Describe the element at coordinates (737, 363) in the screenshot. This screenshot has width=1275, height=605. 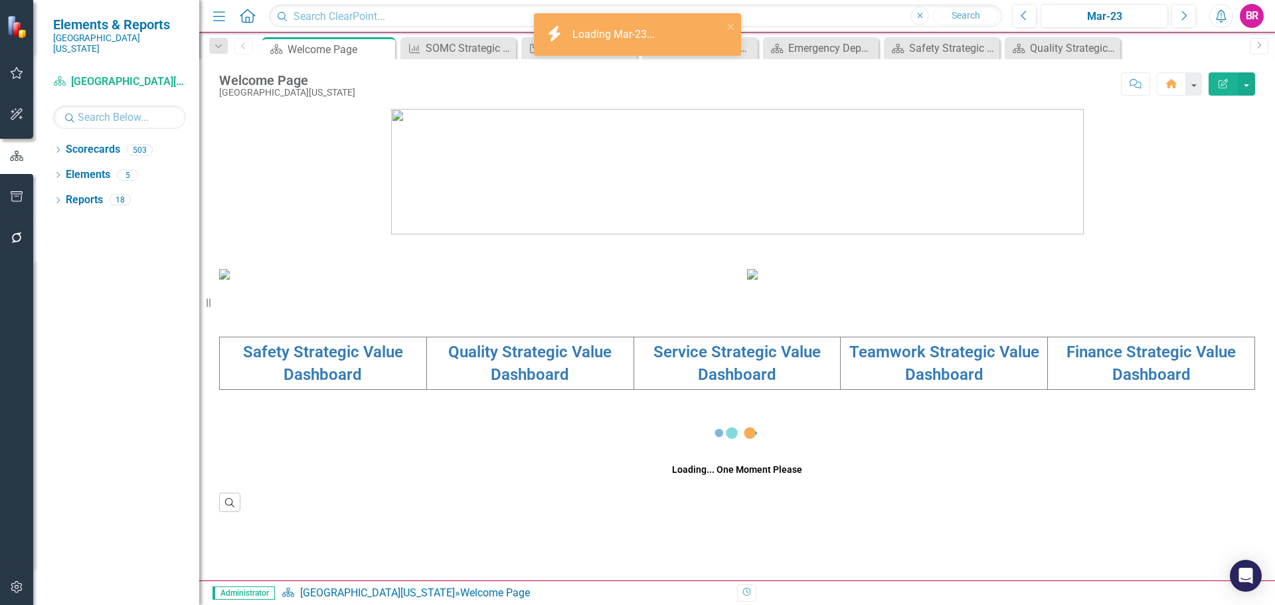
I see `a: Service Strategic Value Dashboard` at that location.